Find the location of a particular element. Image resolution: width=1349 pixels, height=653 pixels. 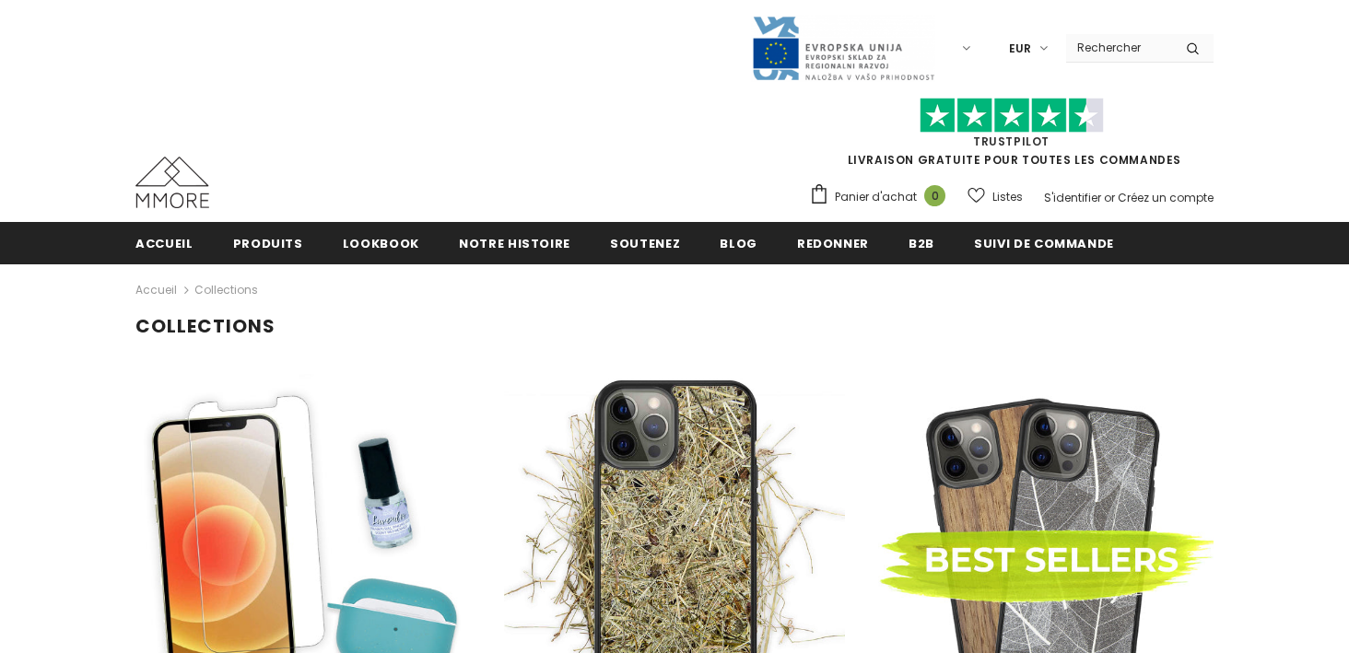

a: Produits is located at coordinates (268, 242).